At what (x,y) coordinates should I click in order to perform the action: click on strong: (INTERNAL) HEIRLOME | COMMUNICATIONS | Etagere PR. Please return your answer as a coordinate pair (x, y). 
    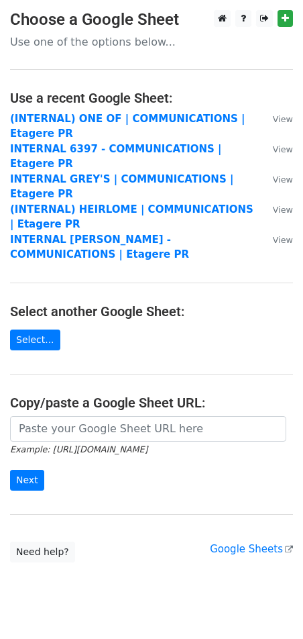
    Looking at the image, I should click on (131, 217).